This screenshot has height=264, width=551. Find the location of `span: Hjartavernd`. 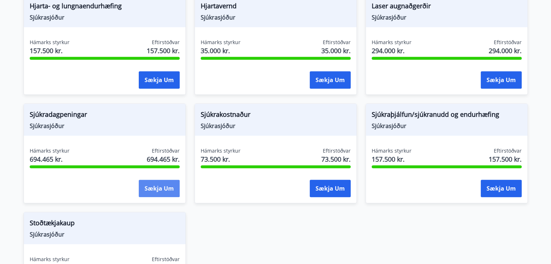

span: Hjartavernd is located at coordinates (275, 7).